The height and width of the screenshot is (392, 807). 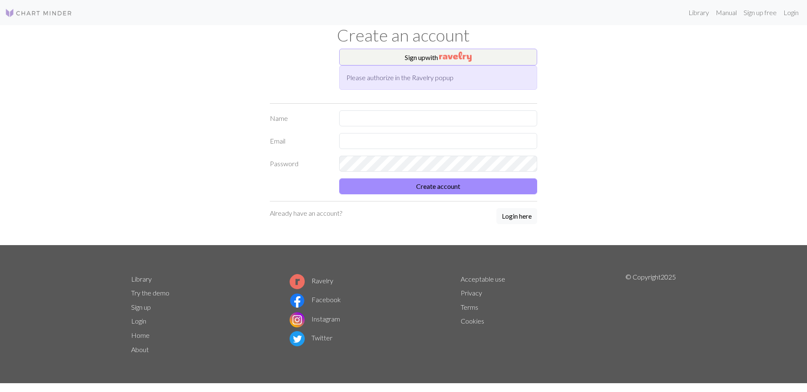 I want to click on label: Email, so click(x=299, y=141).